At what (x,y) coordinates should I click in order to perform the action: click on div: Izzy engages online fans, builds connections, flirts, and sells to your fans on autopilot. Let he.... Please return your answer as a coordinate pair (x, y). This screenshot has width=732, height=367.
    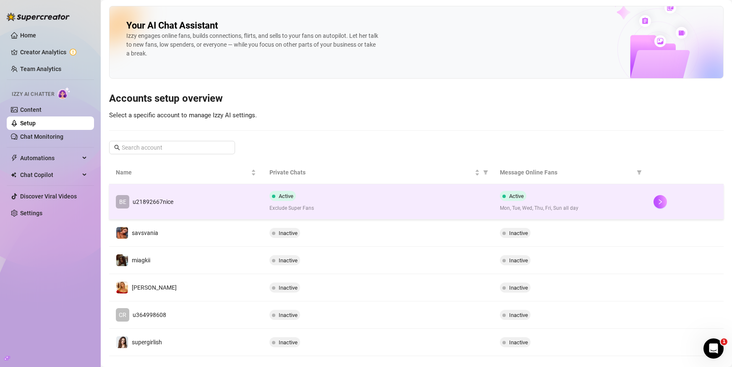
    Looking at the image, I should click on (252, 45).